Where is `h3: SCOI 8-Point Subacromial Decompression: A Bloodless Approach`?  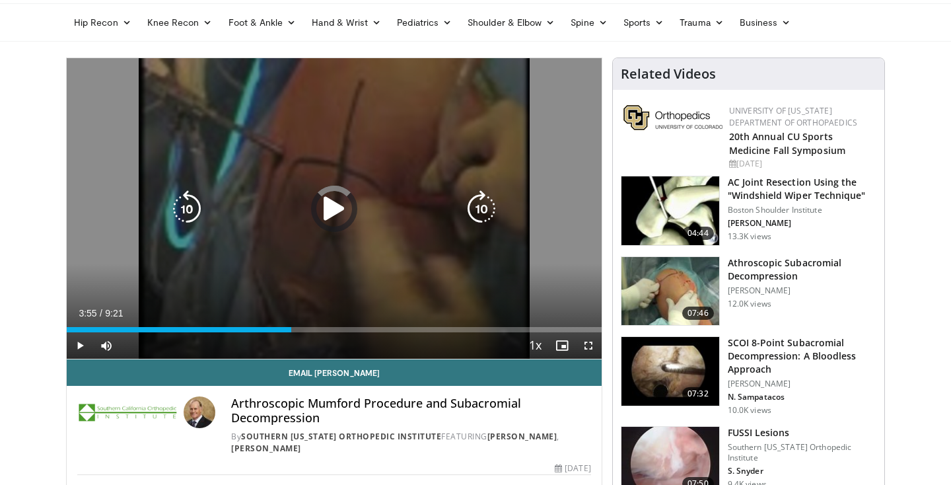 h3: SCOI 8-Point Subacromial Decompression: A Bloodless Approach is located at coordinates (802, 356).